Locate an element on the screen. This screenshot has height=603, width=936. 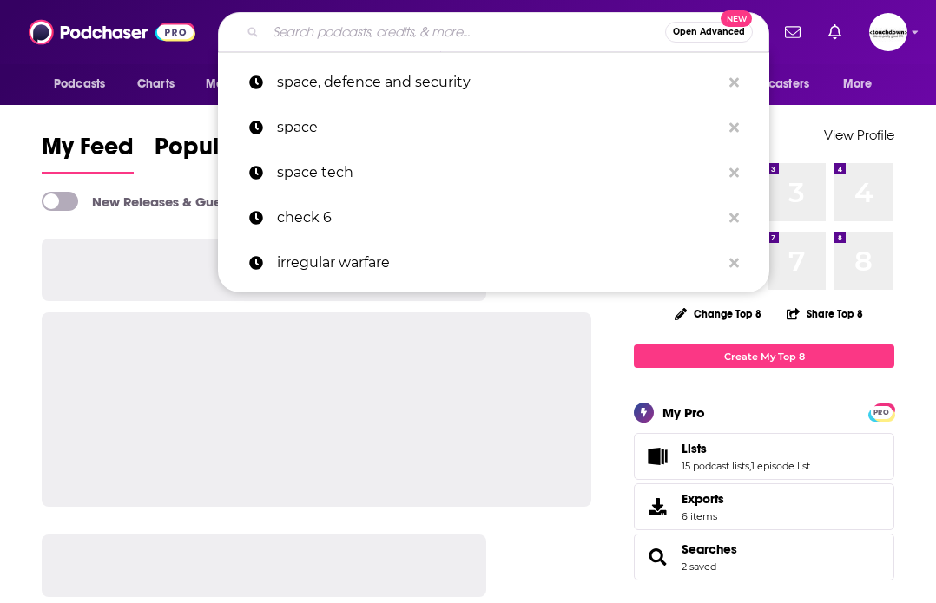
span: Open Advanced is located at coordinates (708, 32).